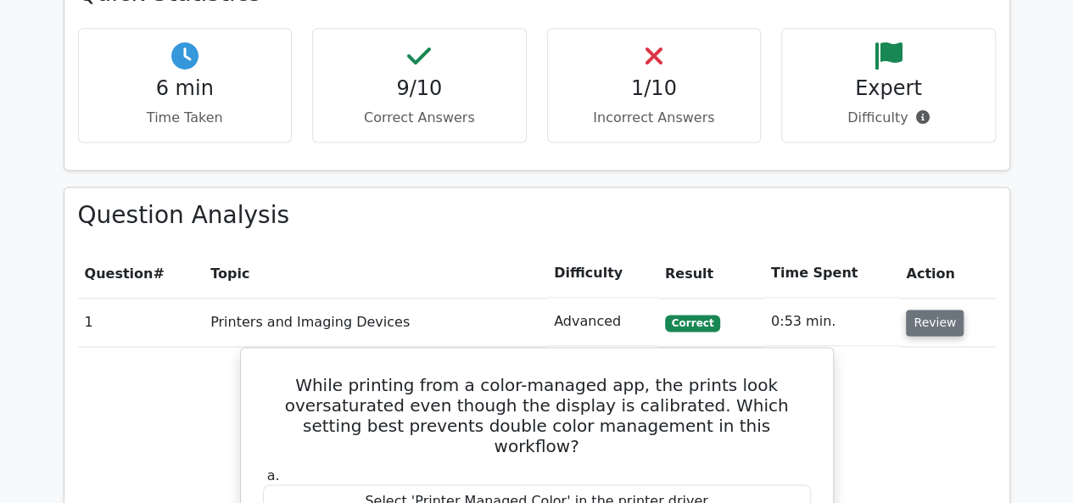 This screenshot has height=503, width=1073. Describe the element at coordinates (375, 273) in the screenshot. I see `th: Topic` at that location.